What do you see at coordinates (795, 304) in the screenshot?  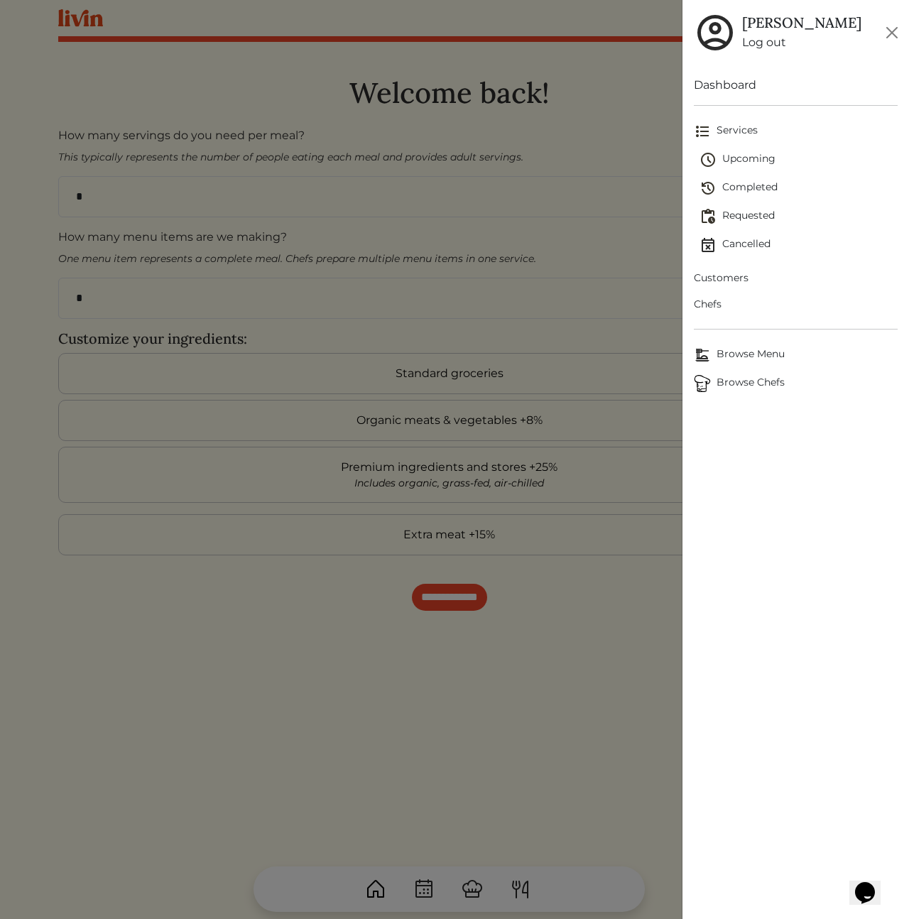 I see `a: Chefs` at bounding box center [795, 304].